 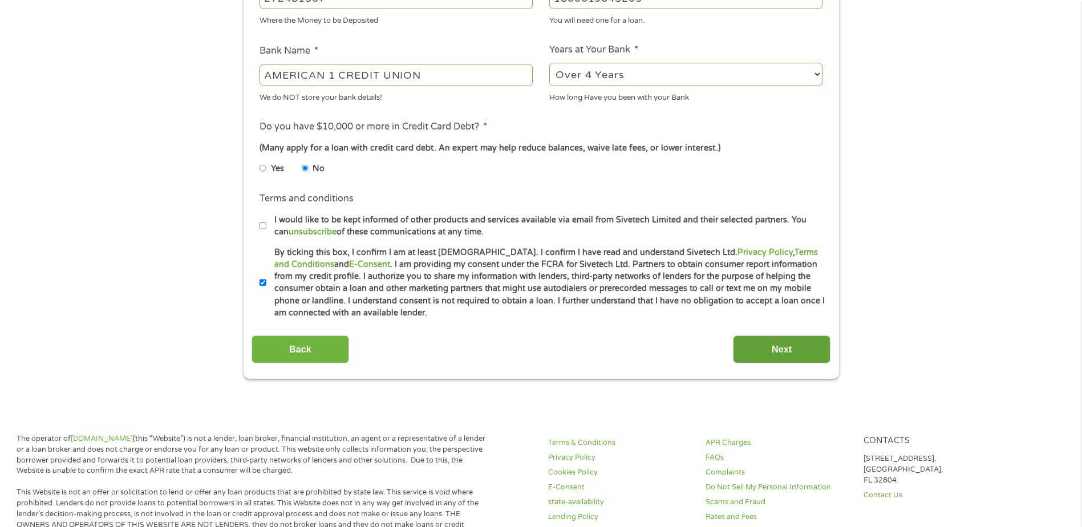 I want to click on h4: Contacts, so click(x=936, y=441).